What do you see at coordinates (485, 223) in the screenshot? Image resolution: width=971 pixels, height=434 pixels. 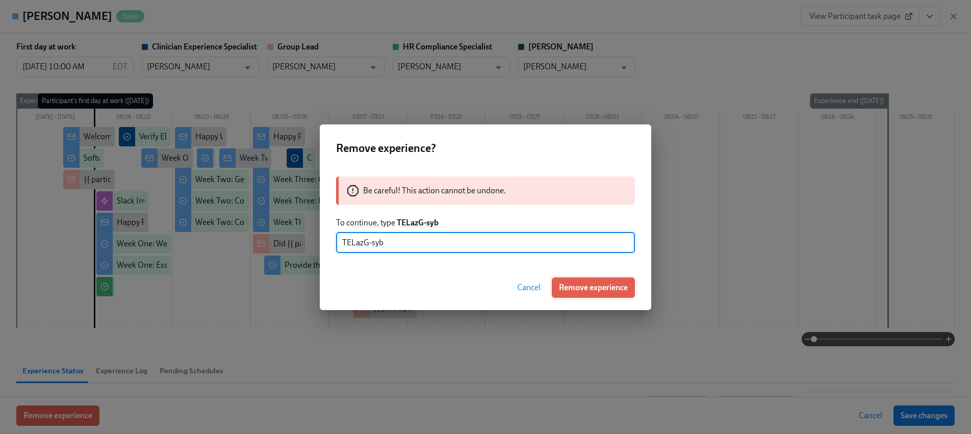 I see `p: To continue, type` at bounding box center [485, 223].